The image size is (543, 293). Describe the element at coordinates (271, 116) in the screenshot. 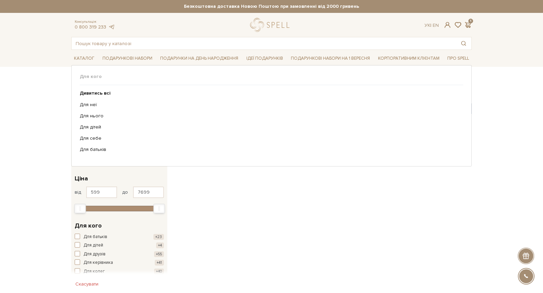

I see `div: Каталог` at that location.